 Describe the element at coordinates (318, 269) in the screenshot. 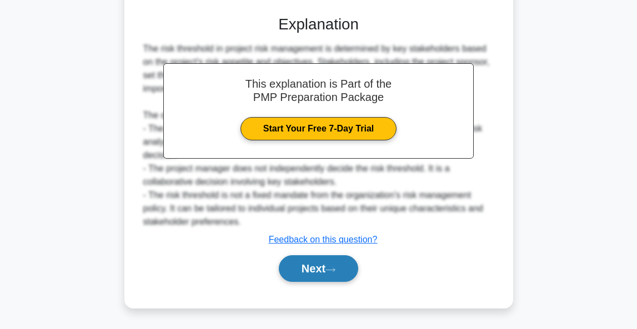

I see `button: Next` at that location.